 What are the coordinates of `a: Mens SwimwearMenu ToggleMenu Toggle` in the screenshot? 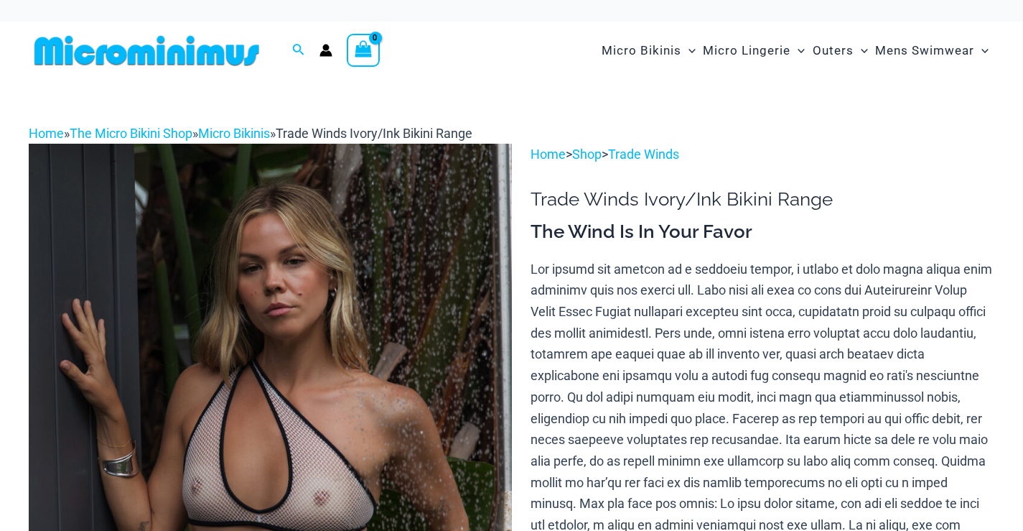 It's located at (932, 50).